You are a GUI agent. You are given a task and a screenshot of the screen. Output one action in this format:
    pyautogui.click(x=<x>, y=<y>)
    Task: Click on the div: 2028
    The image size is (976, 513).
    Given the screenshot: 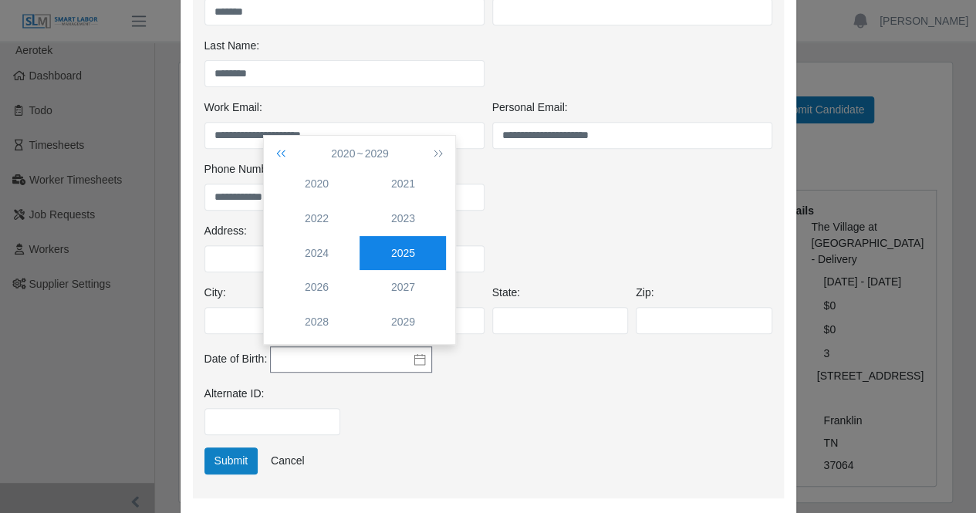 What is the action you would take?
    pyautogui.click(x=316, y=322)
    